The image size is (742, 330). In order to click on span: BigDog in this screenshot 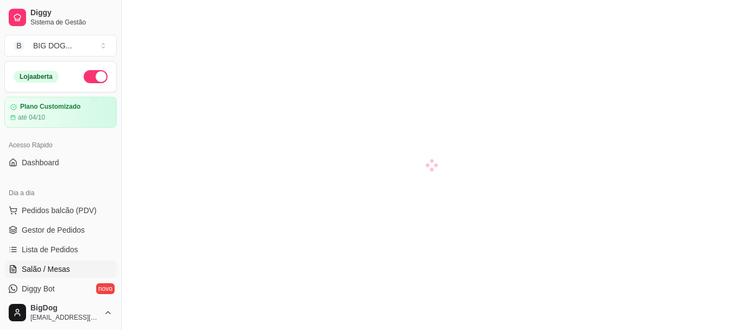, I will do `click(65, 308)`.